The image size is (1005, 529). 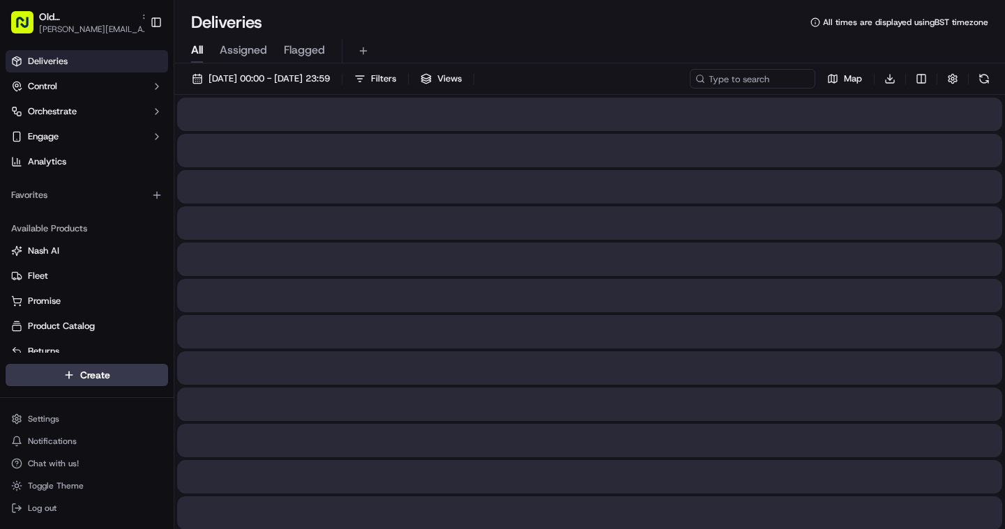 I want to click on span: Nash AI, so click(x=43, y=251).